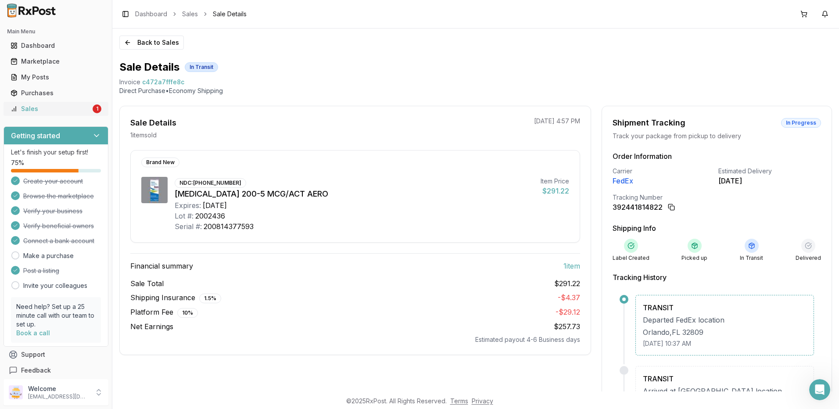 The image size is (839, 409). Describe the element at coordinates (56, 370) in the screenshot. I see `button: Feedback` at that location.